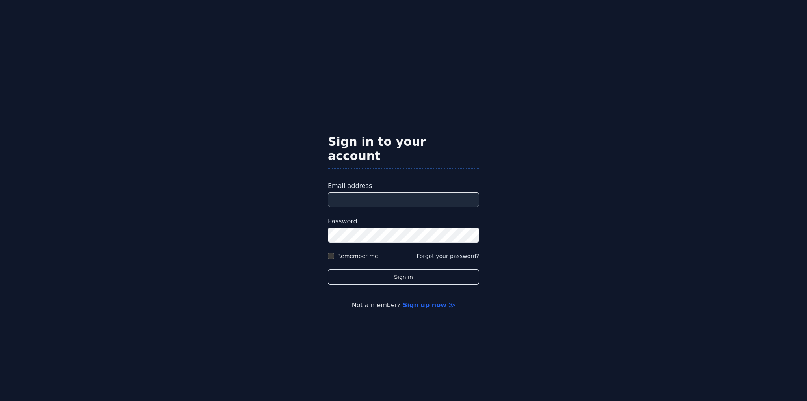 The image size is (807, 401). What do you see at coordinates (403, 305) in the screenshot?
I see `p: Not a member?` at bounding box center [403, 305].